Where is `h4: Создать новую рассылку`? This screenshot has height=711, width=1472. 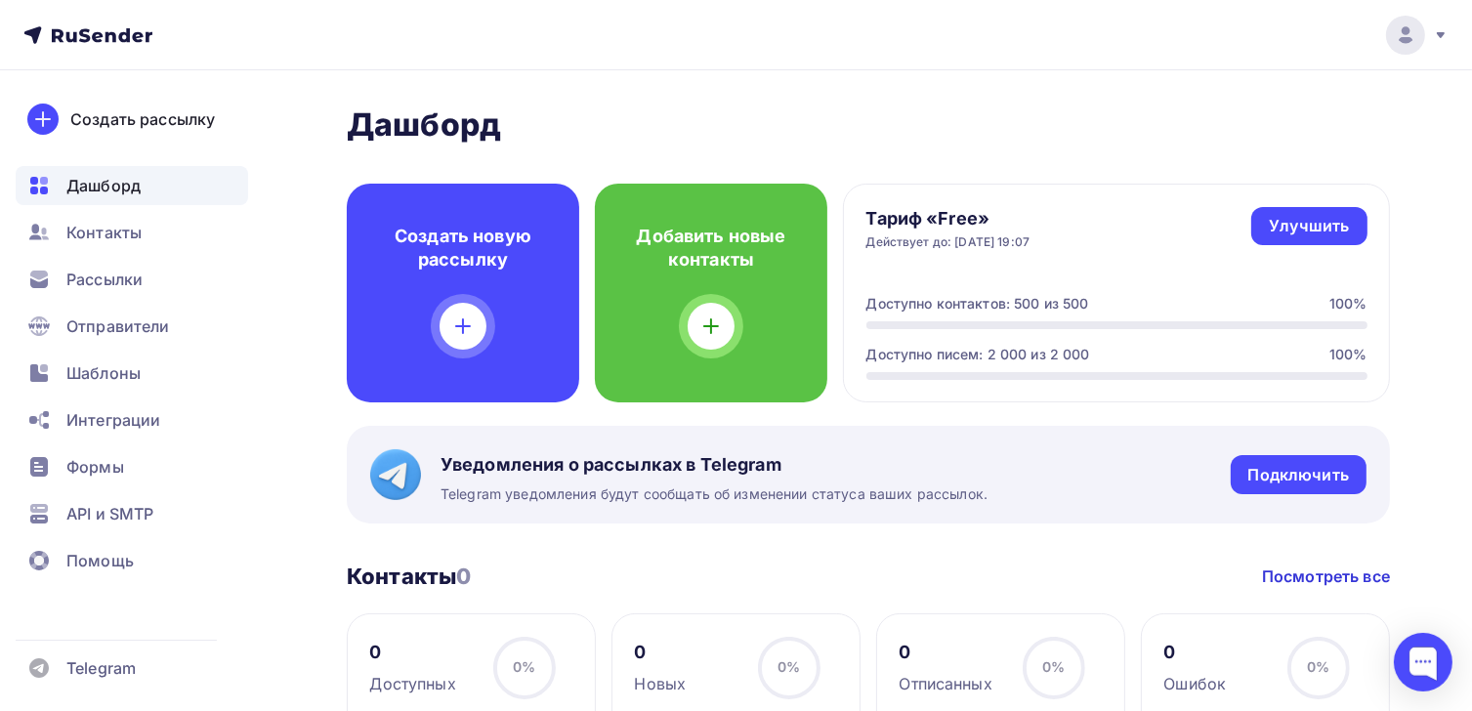 h4: Создать новую рассылку is located at coordinates (463, 248).